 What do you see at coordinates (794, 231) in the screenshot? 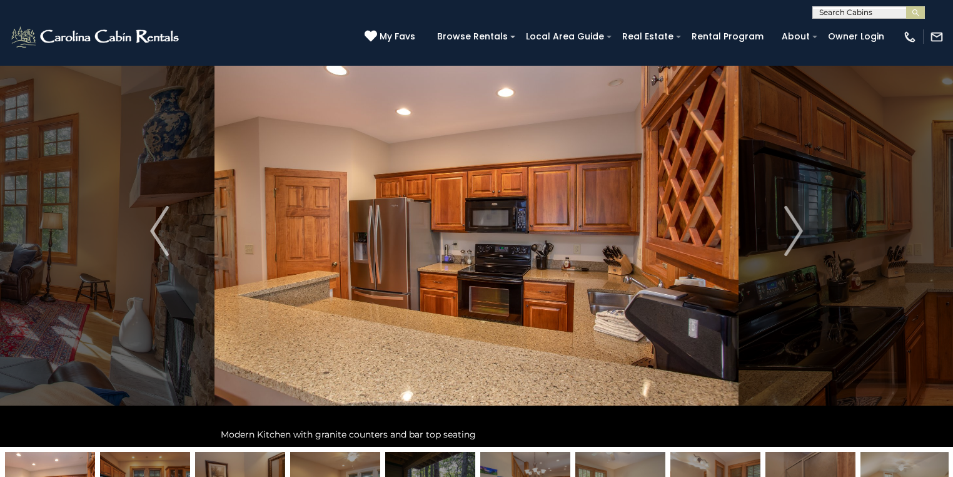
I see `button: Next` at bounding box center [794, 231].